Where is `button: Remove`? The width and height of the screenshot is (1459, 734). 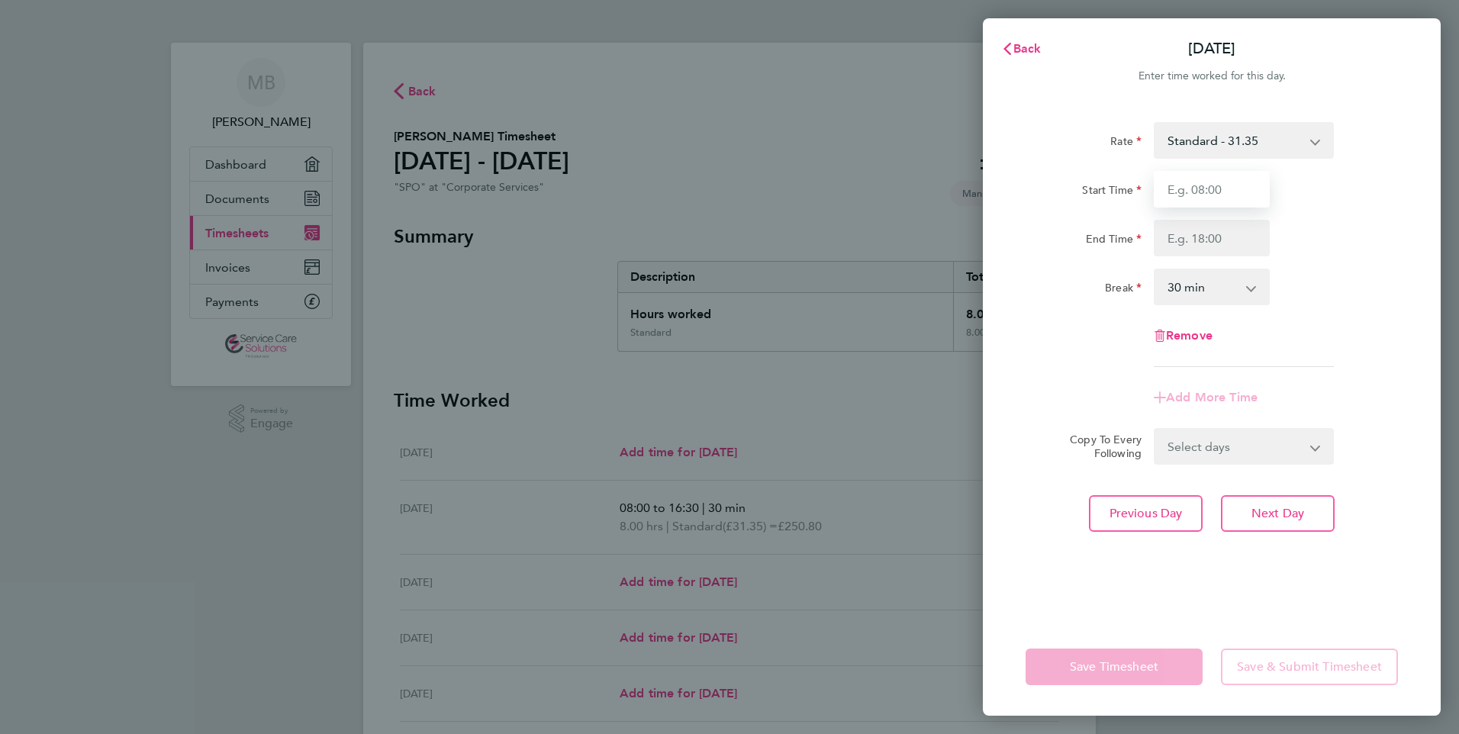 button: Remove is located at coordinates (1183, 336).